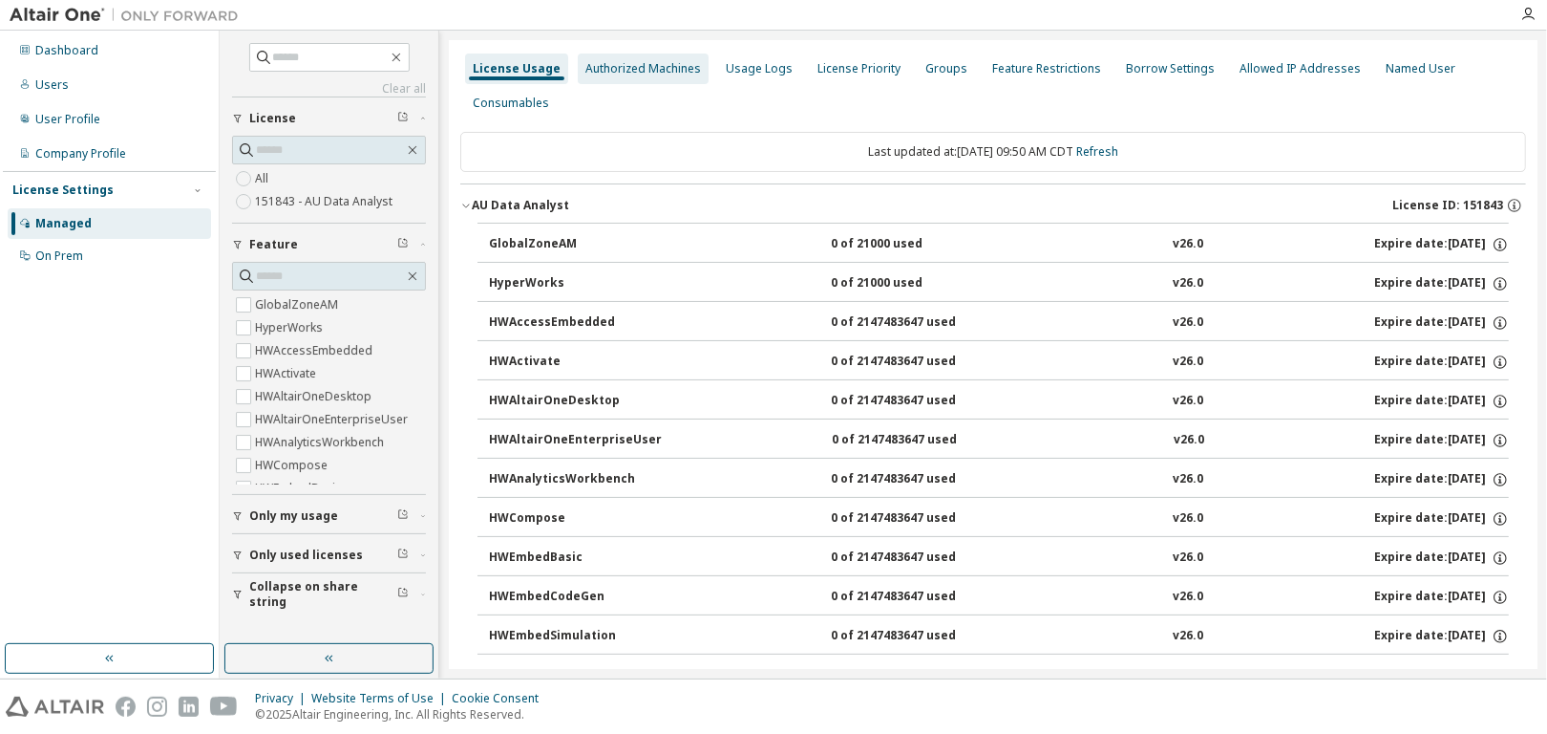  What do you see at coordinates (300, 488) in the screenshot?
I see `label: HWEmbedBasic` at bounding box center [300, 488].